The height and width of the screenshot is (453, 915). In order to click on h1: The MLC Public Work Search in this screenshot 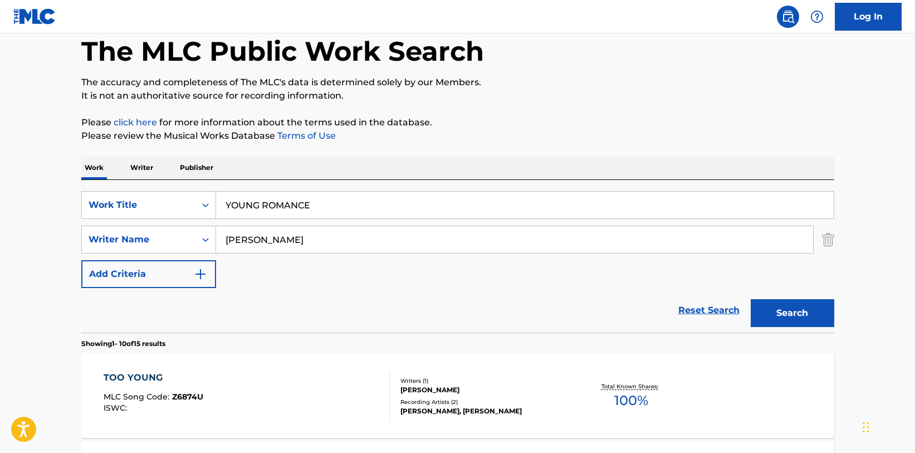, I will do `click(282, 51)`.